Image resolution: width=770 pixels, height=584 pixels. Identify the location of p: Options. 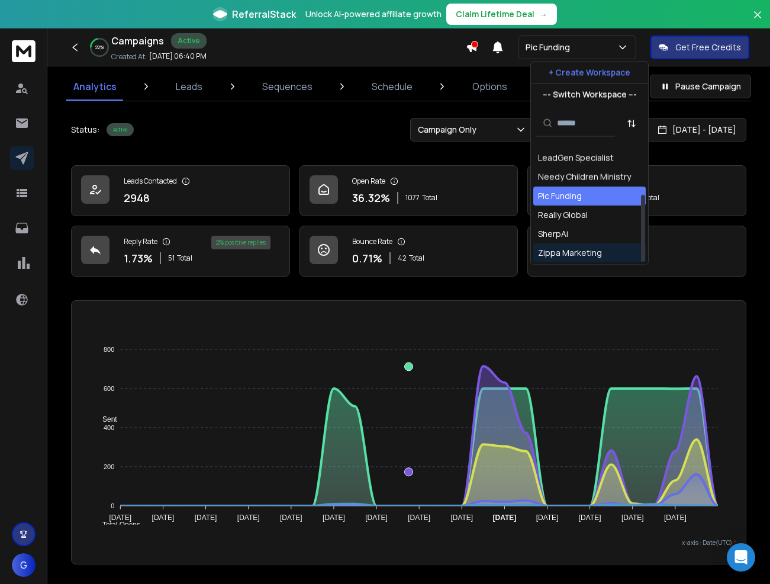
(490, 86).